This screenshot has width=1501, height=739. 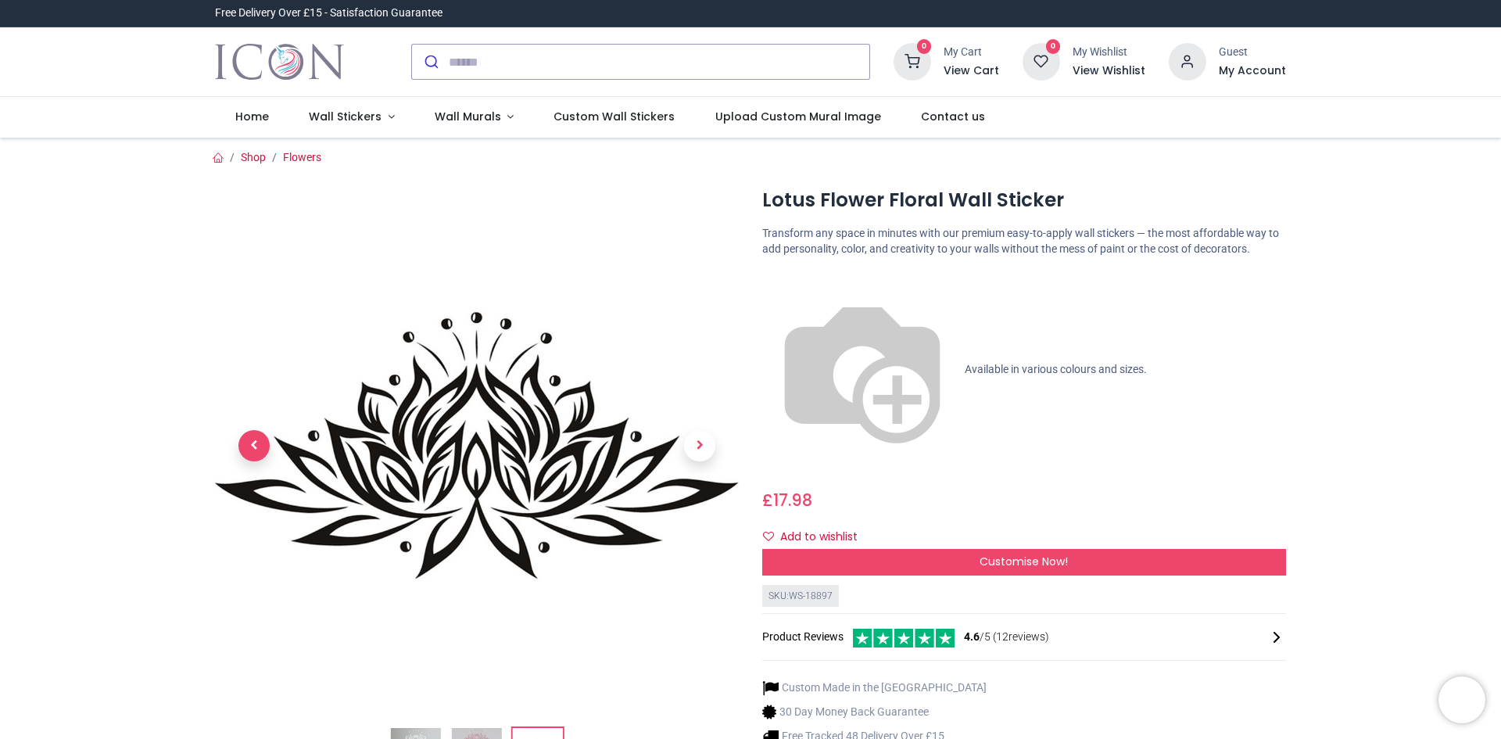 What do you see at coordinates (477, 445) in the screenshot?
I see `img: WS-18897-03` at bounding box center [477, 445].